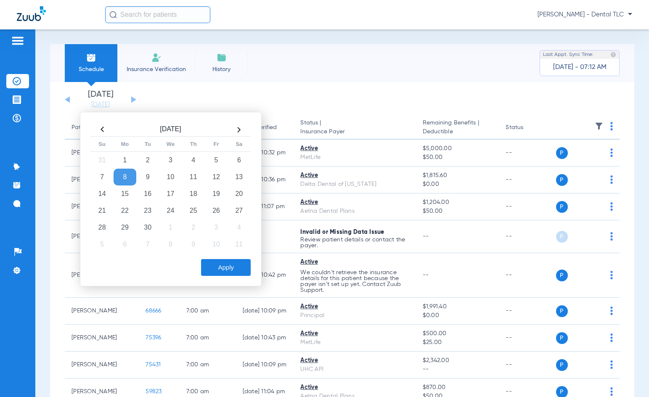  I want to click on div: Chat Widget, so click(628, 377).